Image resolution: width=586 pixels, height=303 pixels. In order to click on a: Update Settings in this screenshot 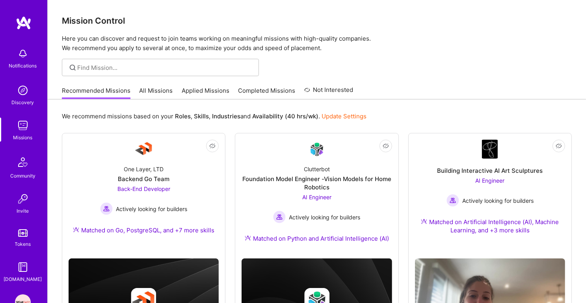, I will do `click(344, 116)`.